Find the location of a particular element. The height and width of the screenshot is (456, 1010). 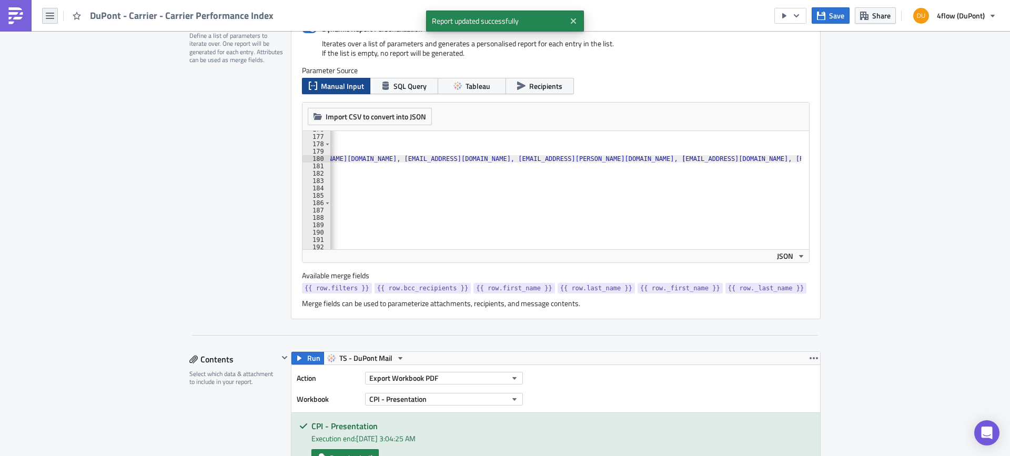

button: Export Workbook PDF is located at coordinates (444, 378).